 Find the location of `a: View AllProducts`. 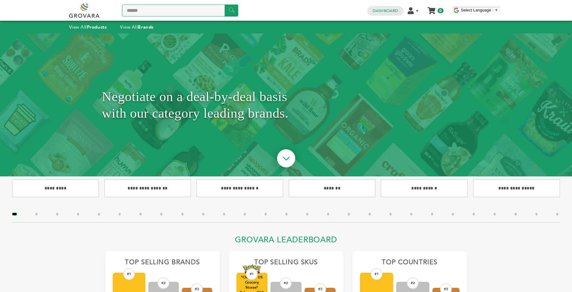

a: View AllProducts is located at coordinates (88, 27).